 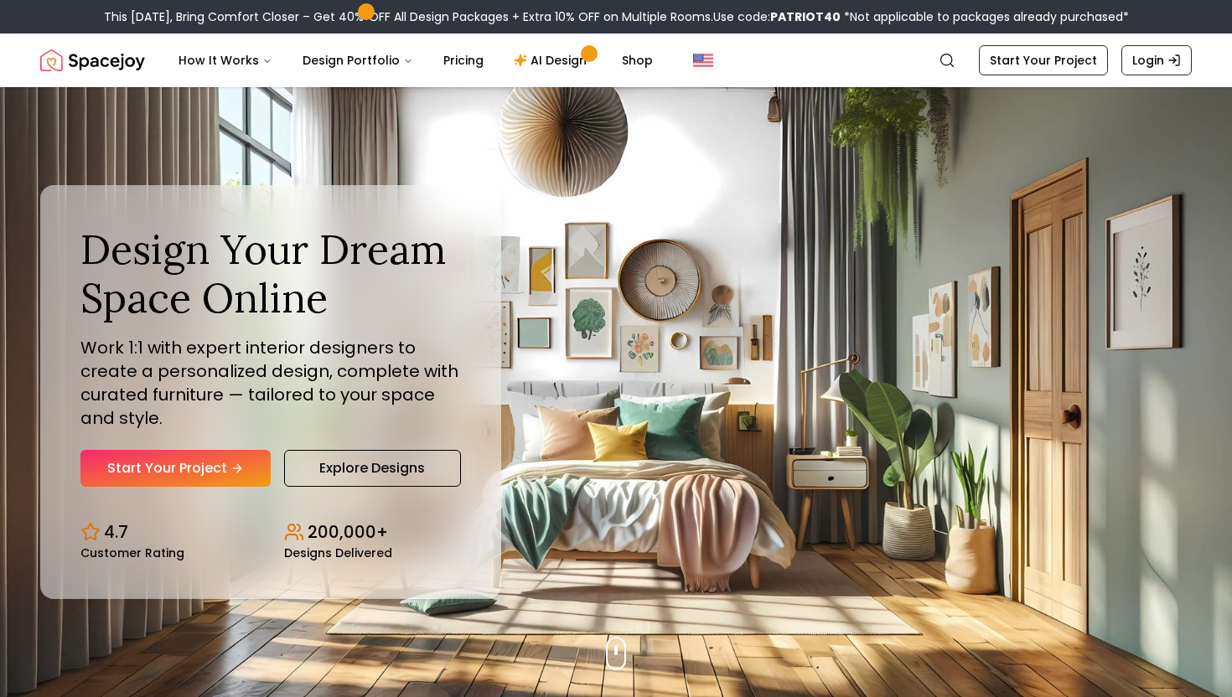 What do you see at coordinates (271, 273) in the screenshot?
I see `h1: Design Your Dream Space Online` at bounding box center [271, 273].